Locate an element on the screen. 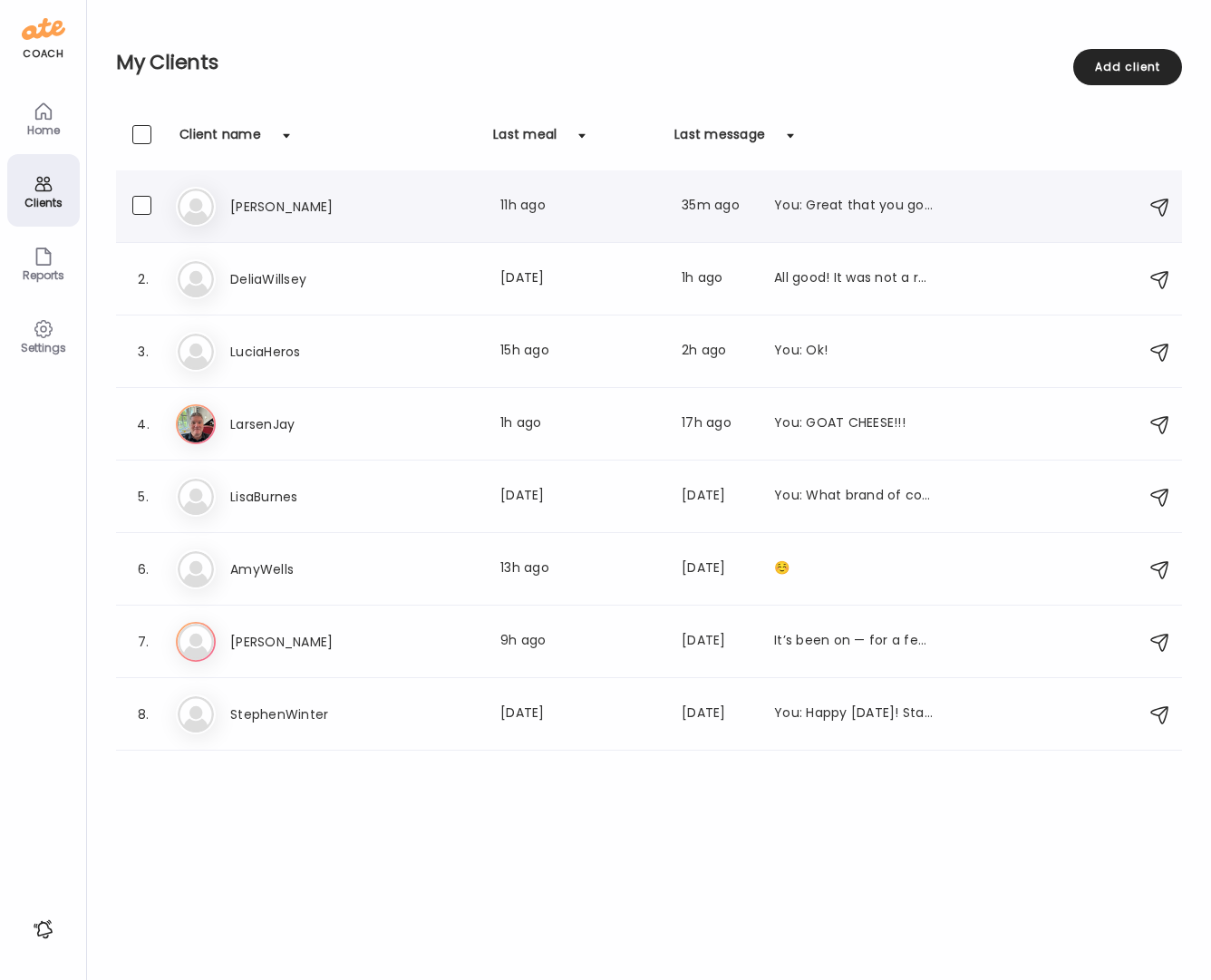 This screenshot has height=980, width=1211. div: 35m ago is located at coordinates (717, 207).